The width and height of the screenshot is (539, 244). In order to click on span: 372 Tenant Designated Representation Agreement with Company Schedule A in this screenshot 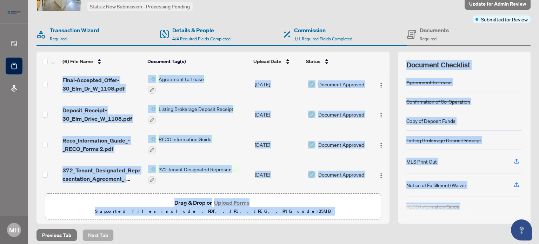, I will do `click(197, 169)`.